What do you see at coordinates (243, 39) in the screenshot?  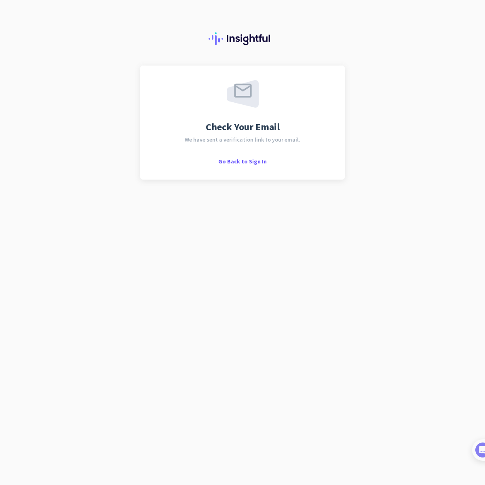 I see `img: Insightful` at bounding box center [243, 39].